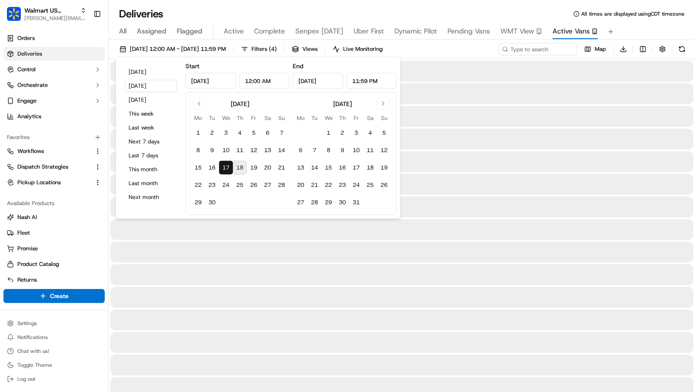  I want to click on button: Settings, so click(54, 323).